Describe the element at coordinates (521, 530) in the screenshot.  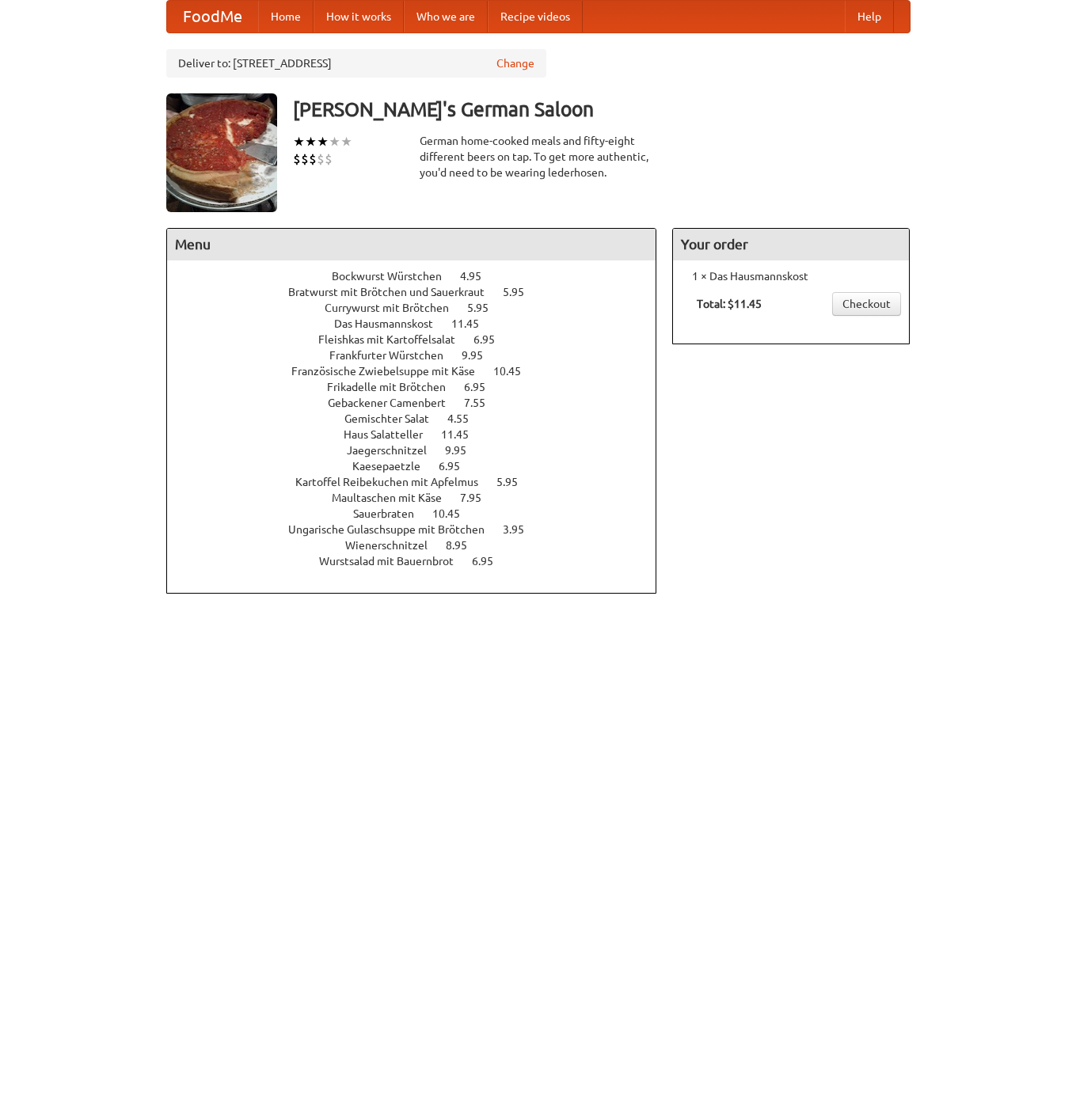
I see `span: 3.95` at that location.